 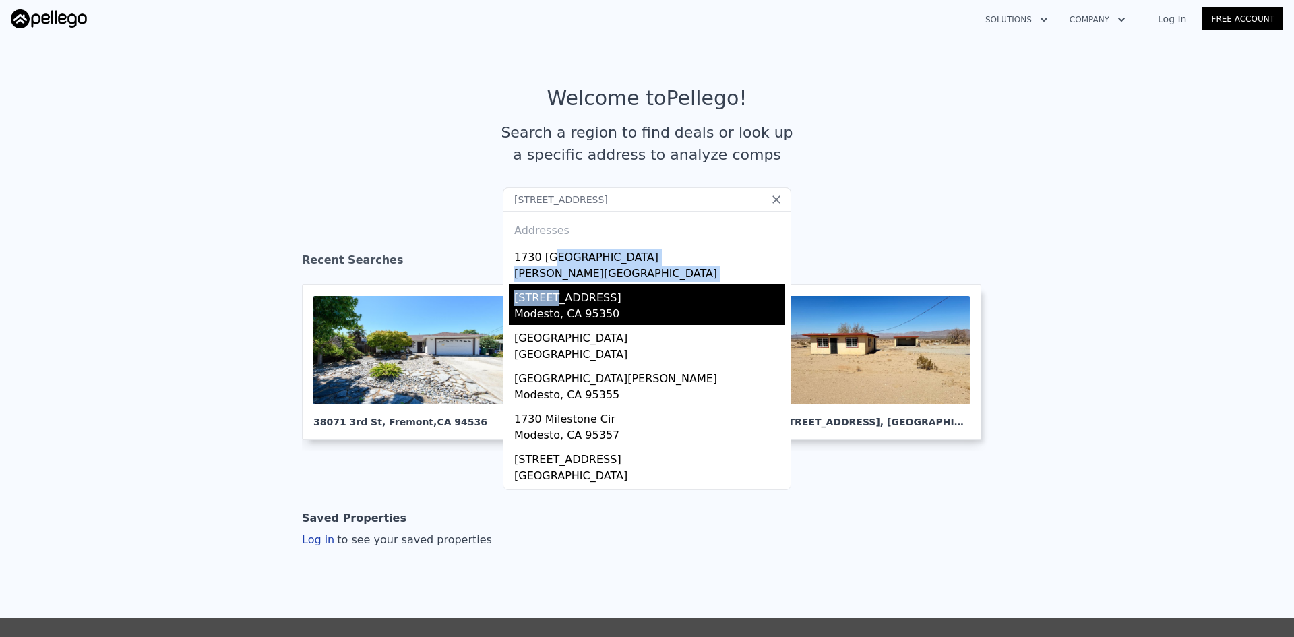 I want to click on div: Addresses, so click(x=647, y=228).